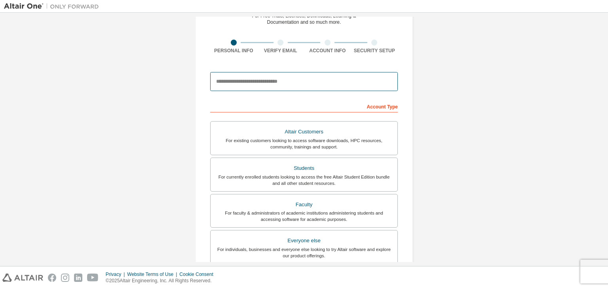  What do you see at coordinates (304, 216) in the screenshot?
I see `div: For faculty & administrators of academic institutions administering students and accessing softwa...` at bounding box center [304, 216].